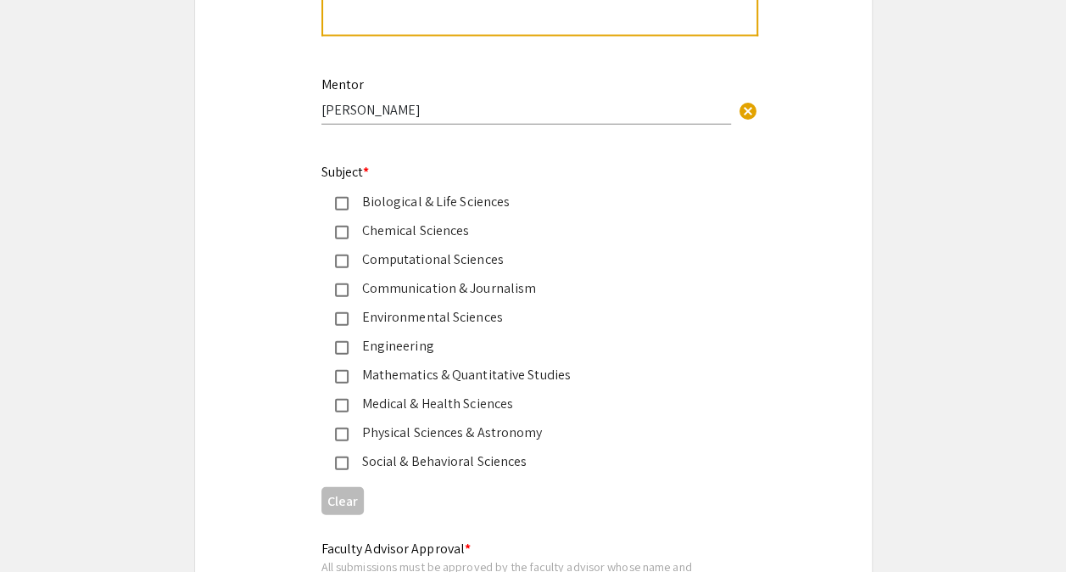 This screenshot has width=1066, height=572. Describe the element at coordinates (396, 548) in the screenshot. I see `mat-label: Faculty Advisor Approval` at that location.